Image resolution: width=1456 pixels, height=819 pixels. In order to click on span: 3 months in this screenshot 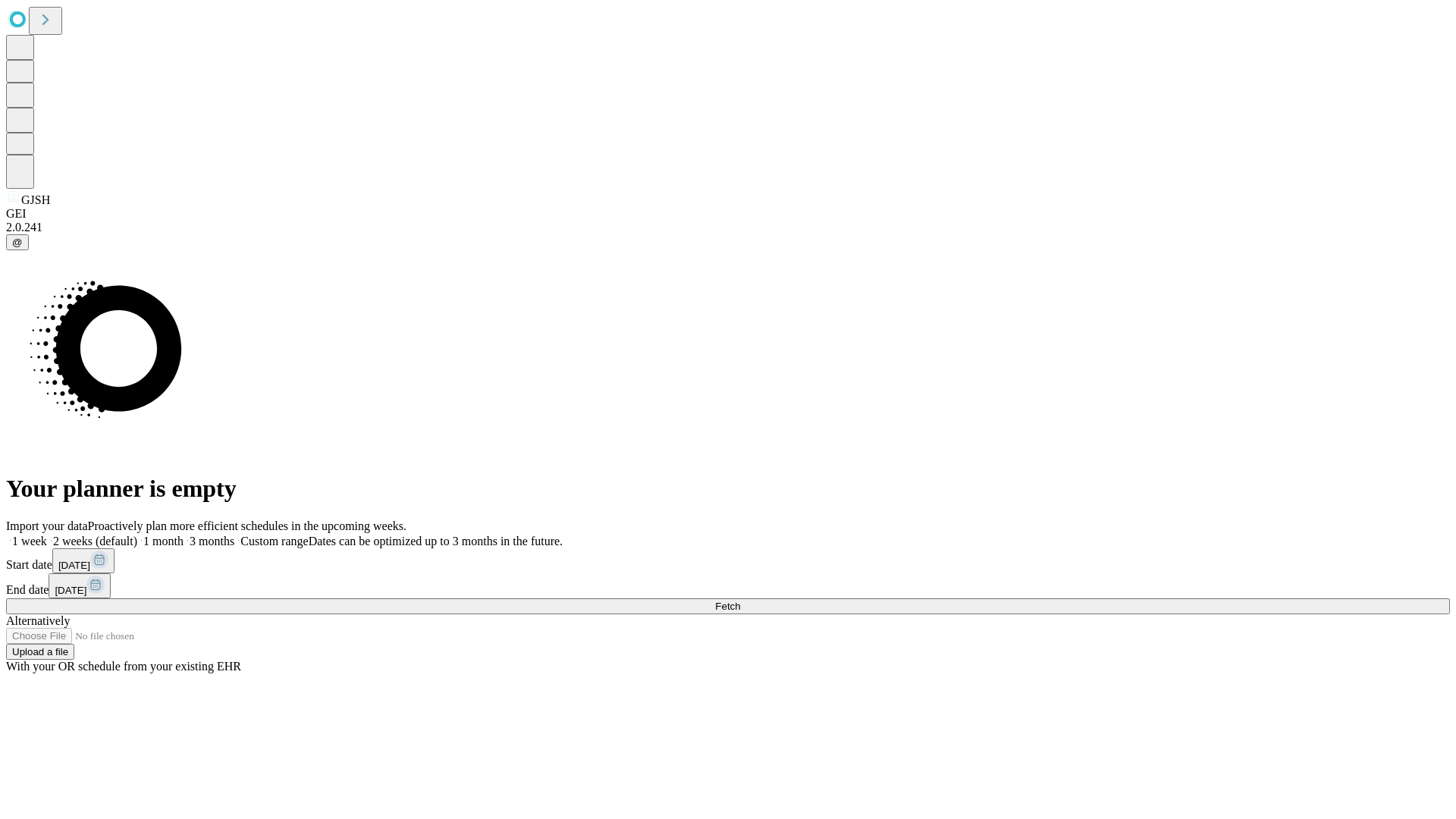, I will do `click(212, 541)`.